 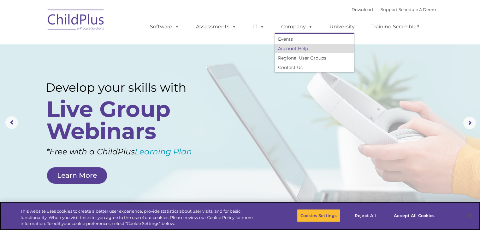 What do you see at coordinates (314, 67) in the screenshot?
I see `a: Contact Us` at bounding box center [314, 67].